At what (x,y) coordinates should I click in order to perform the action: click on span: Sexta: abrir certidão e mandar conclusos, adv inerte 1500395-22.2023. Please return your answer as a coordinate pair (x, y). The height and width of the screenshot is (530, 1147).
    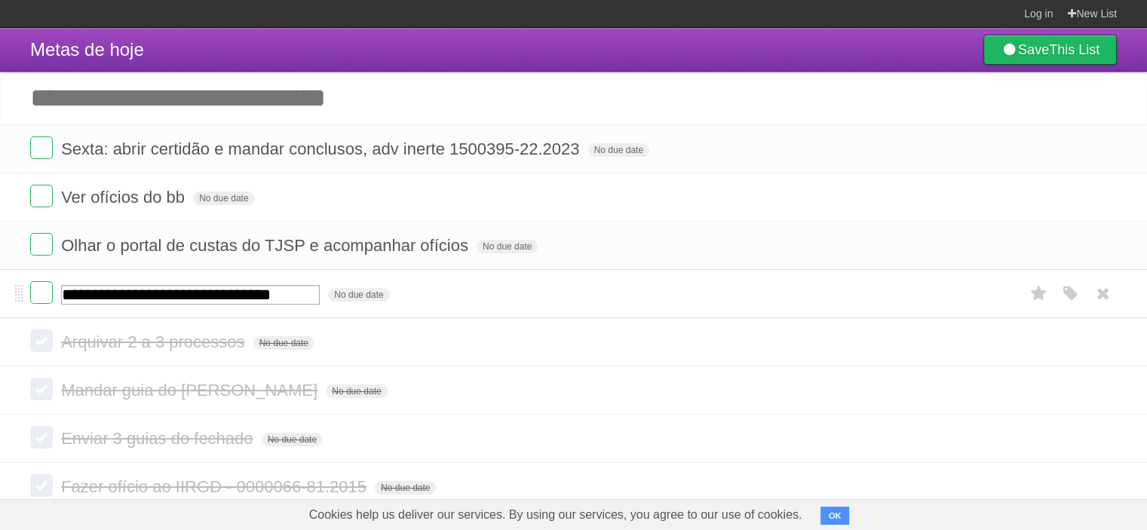
    Looking at the image, I should click on (322, 149).